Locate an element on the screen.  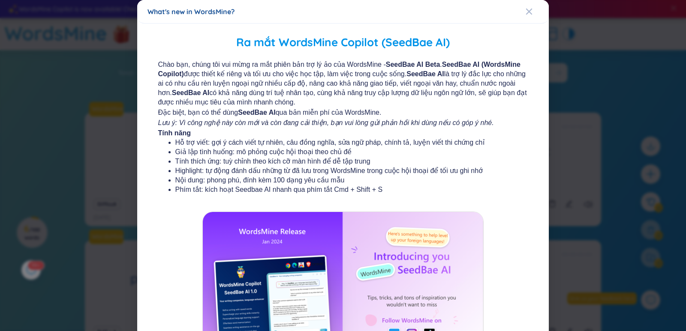
b: SeedBae AI (WordsMine Copilot) is located at coordinates (339, 69).